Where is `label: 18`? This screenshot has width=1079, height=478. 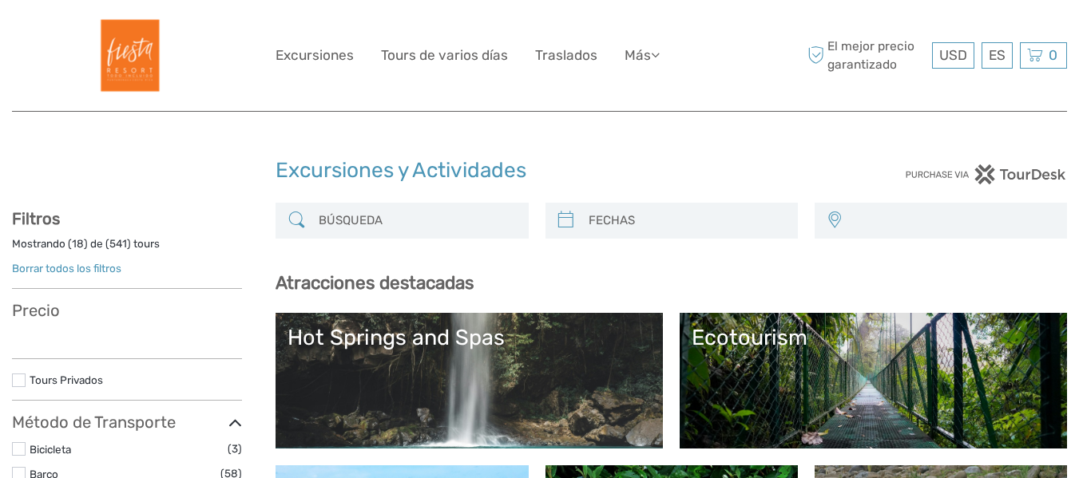
label: 18 is located at coordinates (77, 243).